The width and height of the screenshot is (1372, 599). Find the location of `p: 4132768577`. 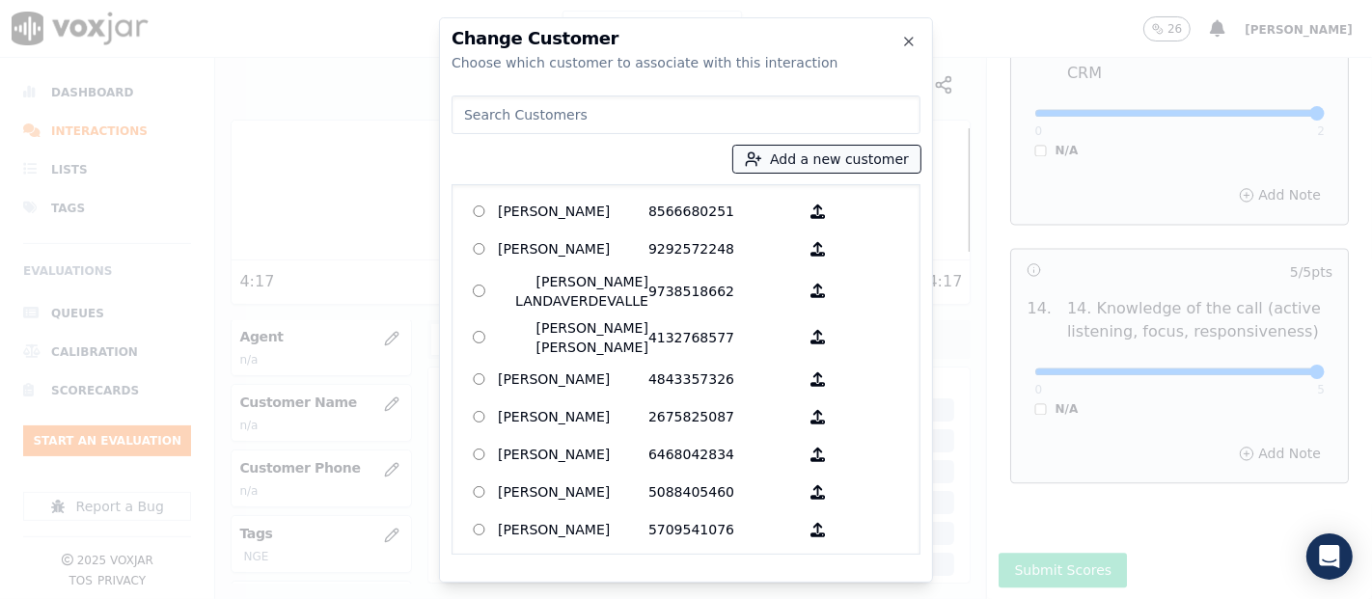

p: 4132768577 is located at coordinates (724, 338).